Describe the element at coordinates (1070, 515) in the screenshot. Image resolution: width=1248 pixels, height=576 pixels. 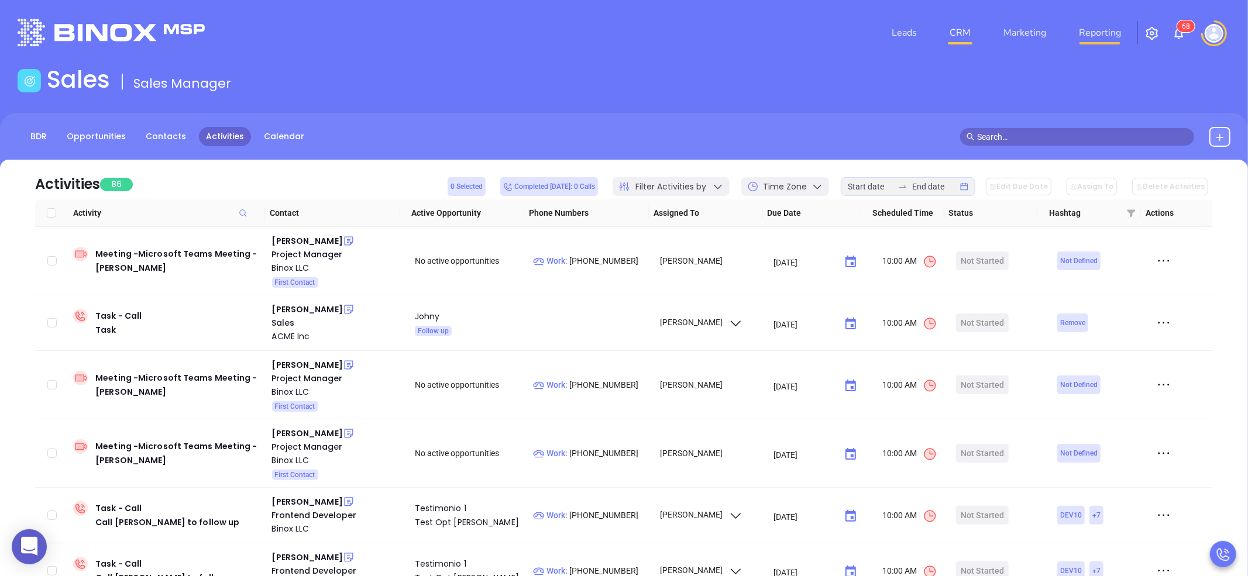
I see `span: DEV10` at that location.